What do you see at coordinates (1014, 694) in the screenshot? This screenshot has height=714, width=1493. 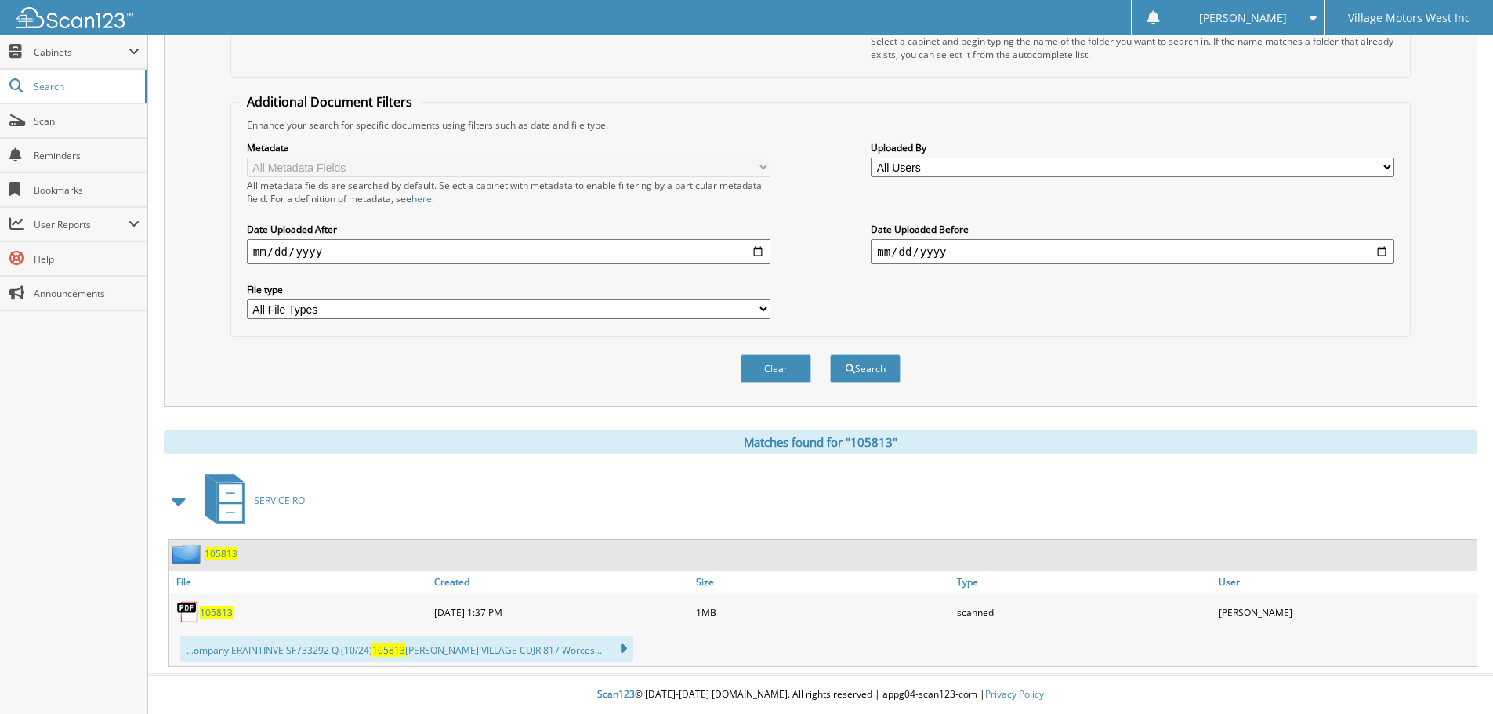 I see `a: Privacy Policy` at bounding box center [1014, 694].